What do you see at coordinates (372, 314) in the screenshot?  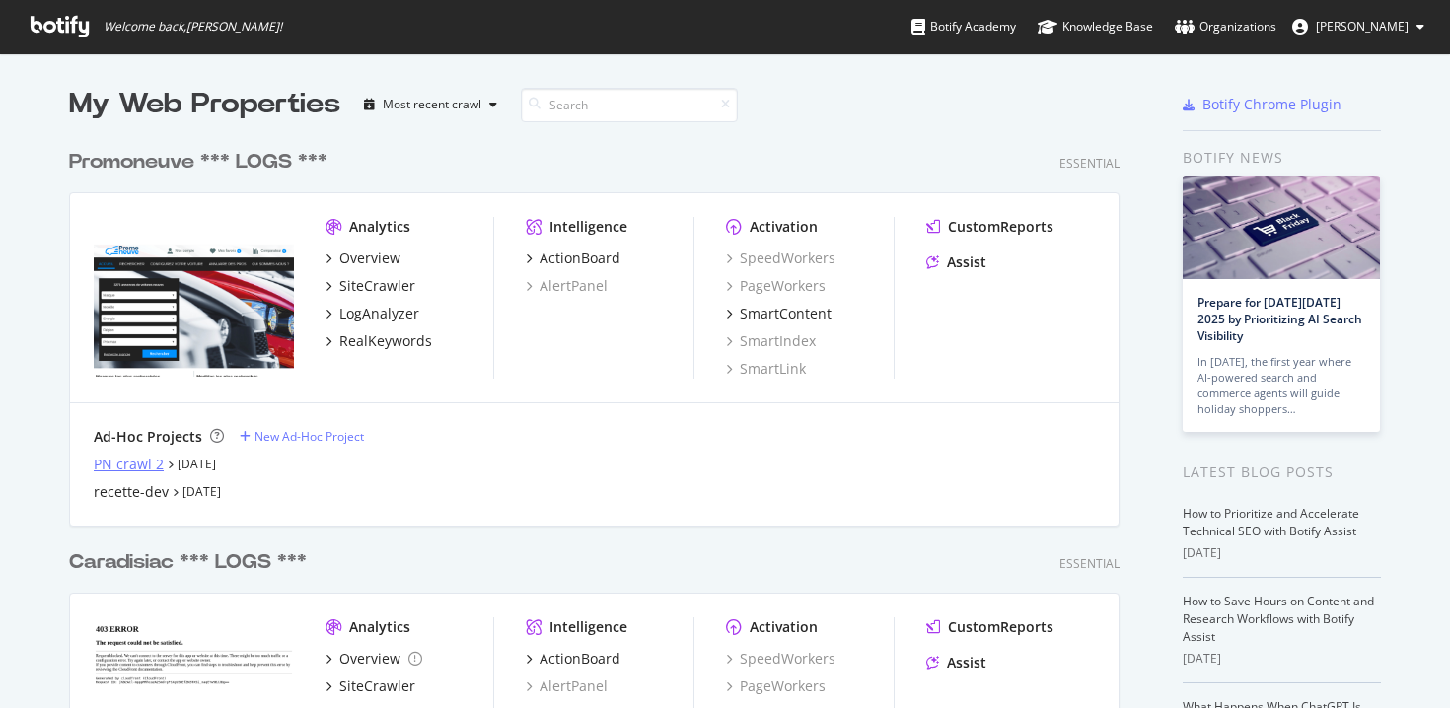 I see `a: LogAnalyzer` at bounding box center [372, 314].